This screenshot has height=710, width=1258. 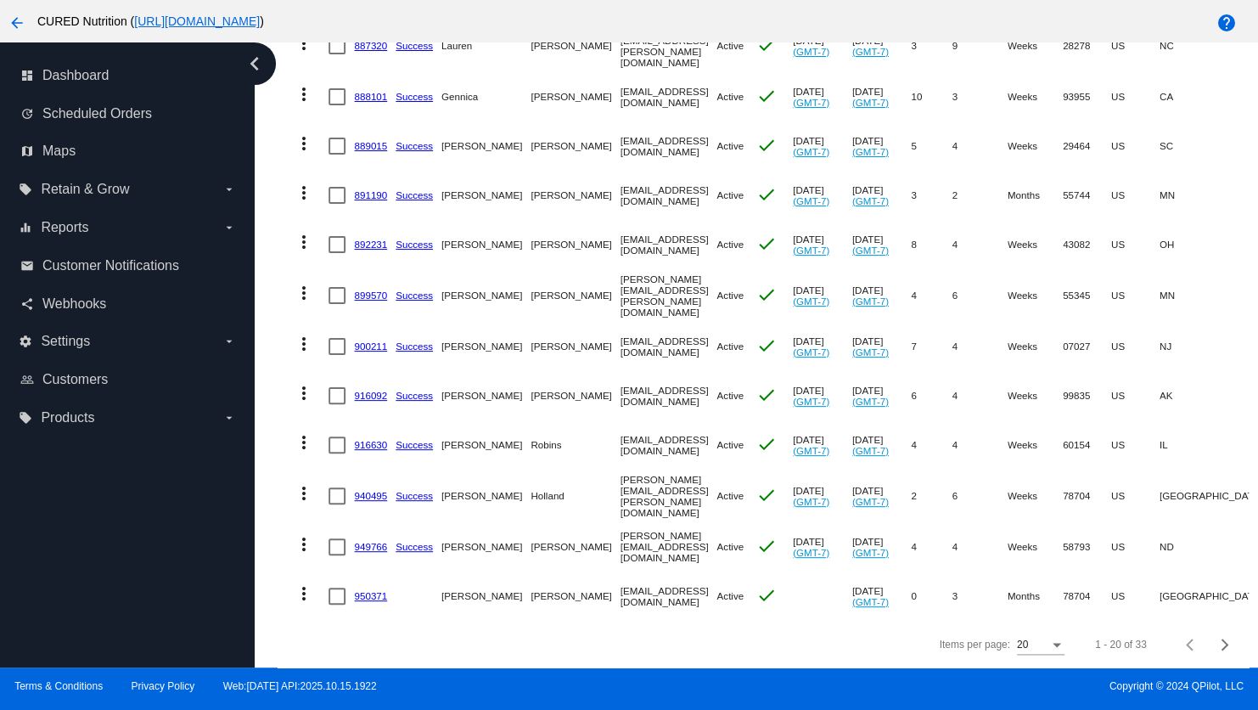 What do you see at coordinates (370, 145) in the screenshot?
I see `a: 889015` at bounding box center [370, 145].